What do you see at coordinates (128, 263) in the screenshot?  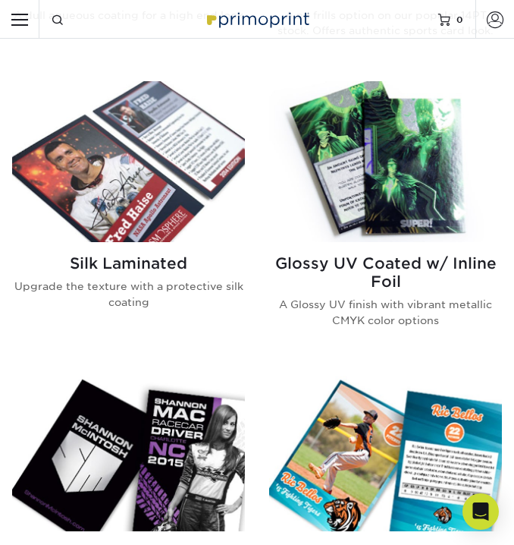 I see `h2: Silk Laminated` at bounding box center [128, 263].